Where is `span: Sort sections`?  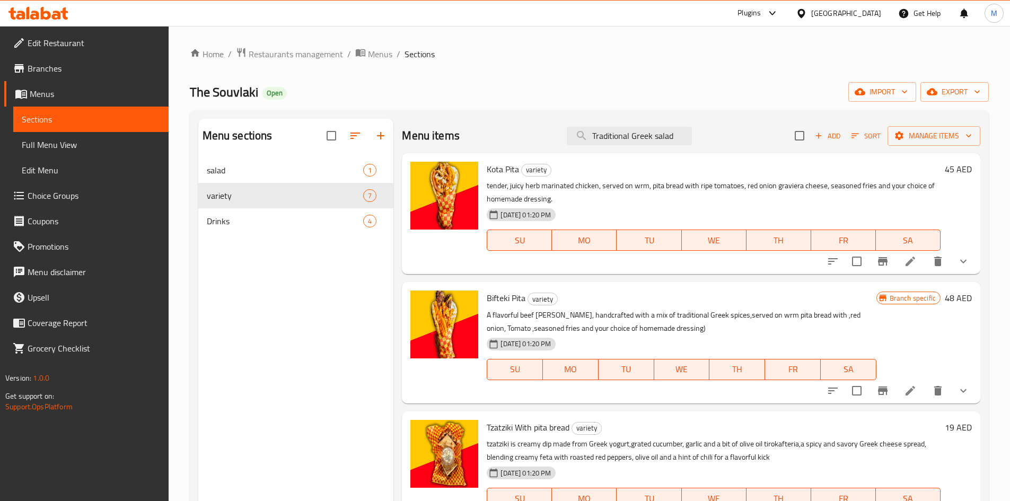 span: Sort sections is located at coordinates (355, 136).